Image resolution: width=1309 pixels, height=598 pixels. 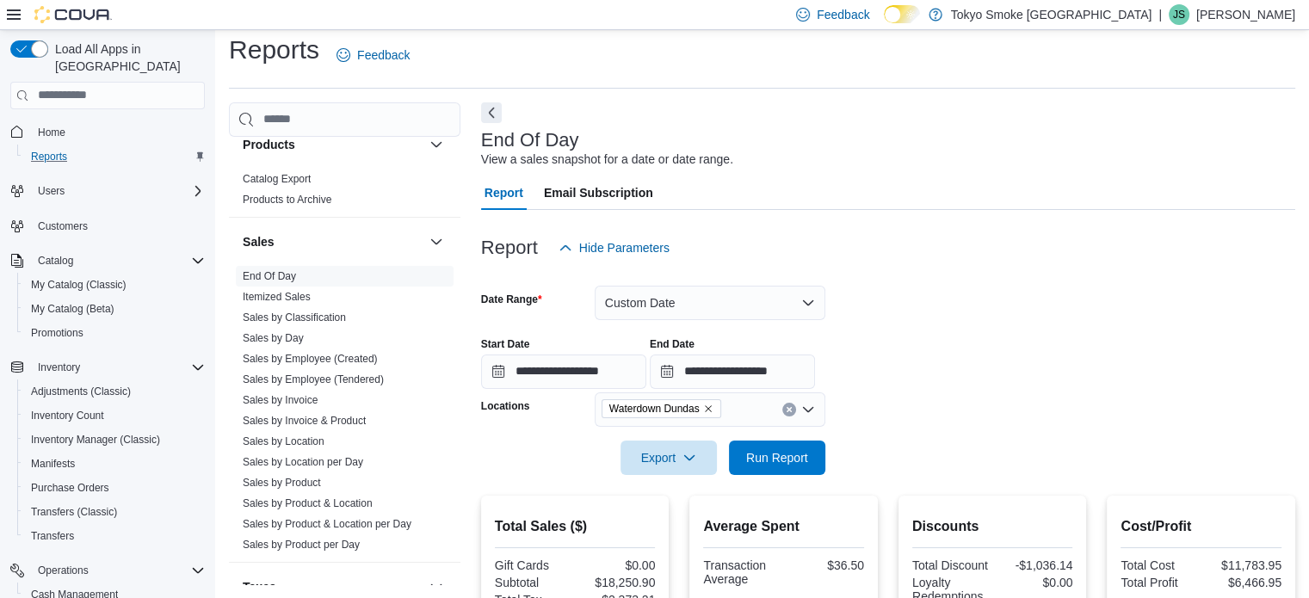 What do you see at coordinates (276, 179) in the screenshot?
I see `a: Catalog Export` at bounding box center [276, 179].